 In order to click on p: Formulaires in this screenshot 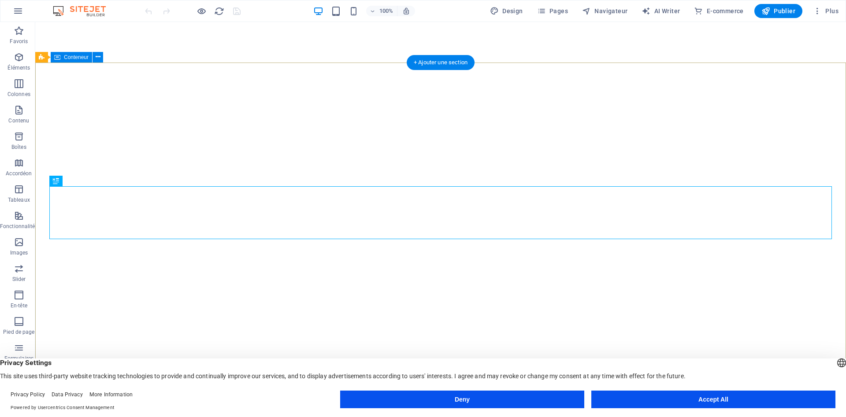, I will do `click(19, 359)`.